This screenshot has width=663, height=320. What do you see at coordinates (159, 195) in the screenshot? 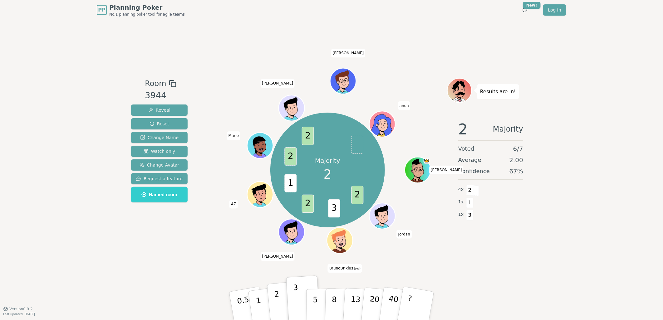
I see `span: Named room` at bounding box center [159, 195].